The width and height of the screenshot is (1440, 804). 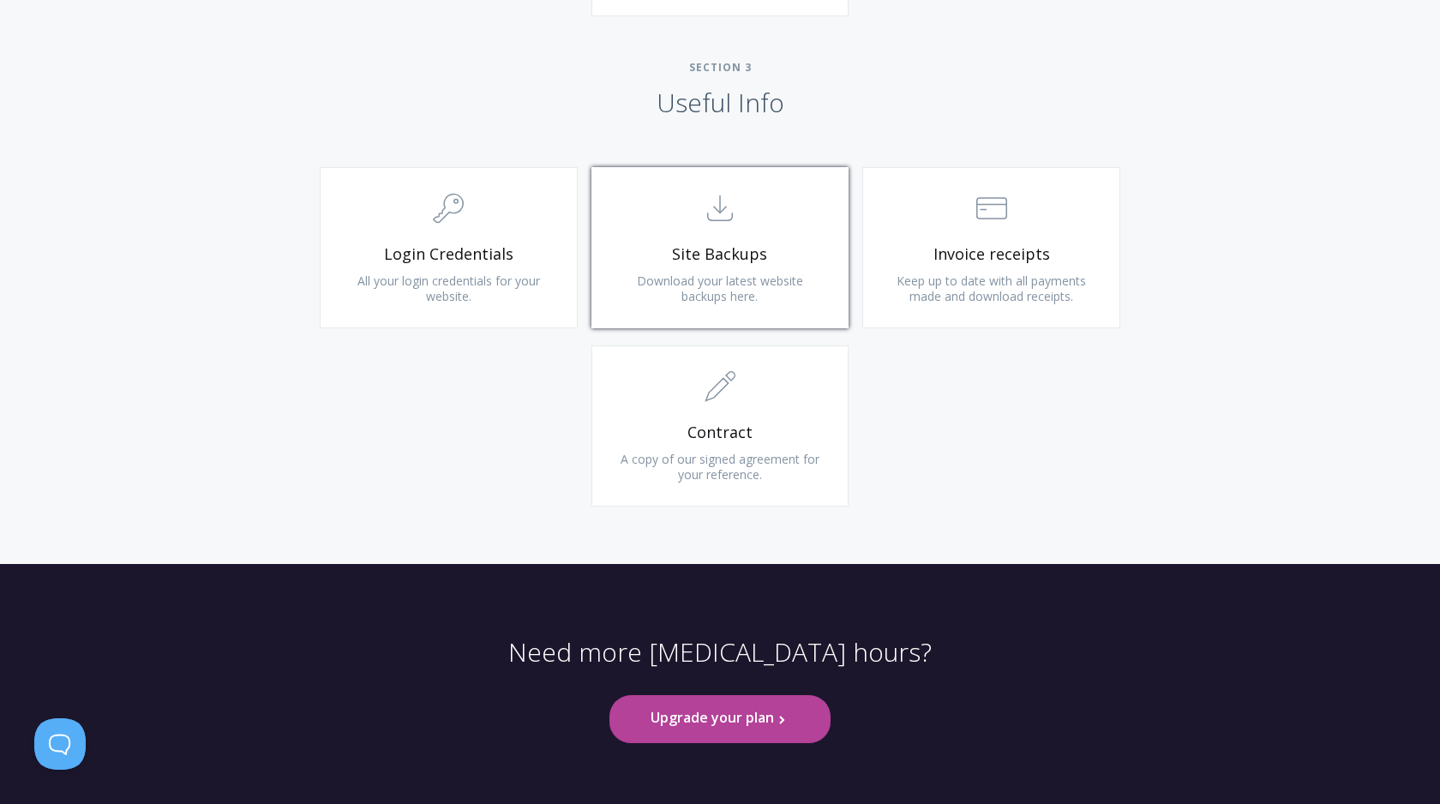 What do you see at coordinates (720, 718) in the screenshot?
I see `a: Upgrade your plan` at bounding box center [720, 718].